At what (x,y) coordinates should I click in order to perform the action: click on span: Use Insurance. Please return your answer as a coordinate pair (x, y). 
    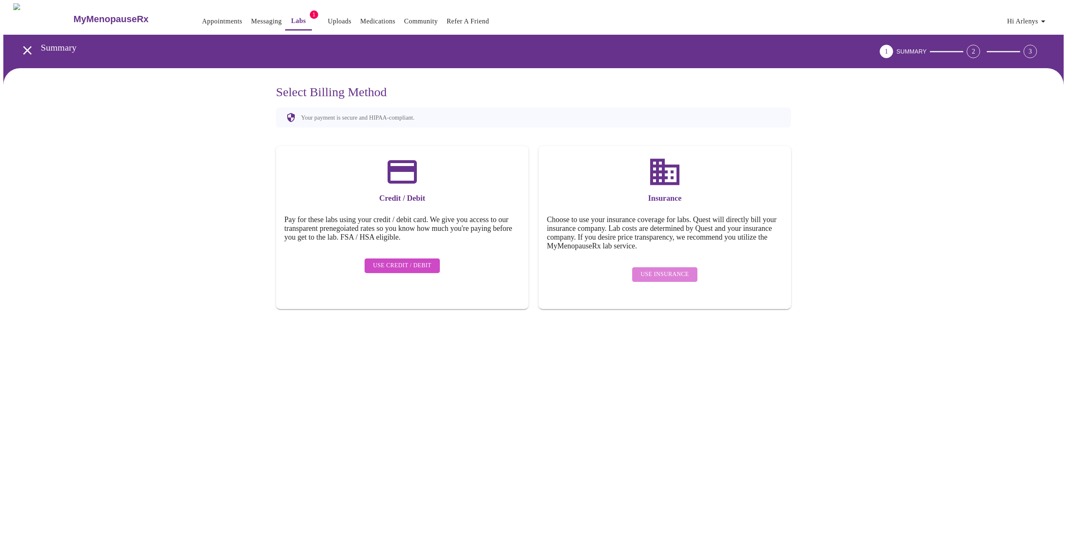
    Looking at the image, I should click on (665, 274).